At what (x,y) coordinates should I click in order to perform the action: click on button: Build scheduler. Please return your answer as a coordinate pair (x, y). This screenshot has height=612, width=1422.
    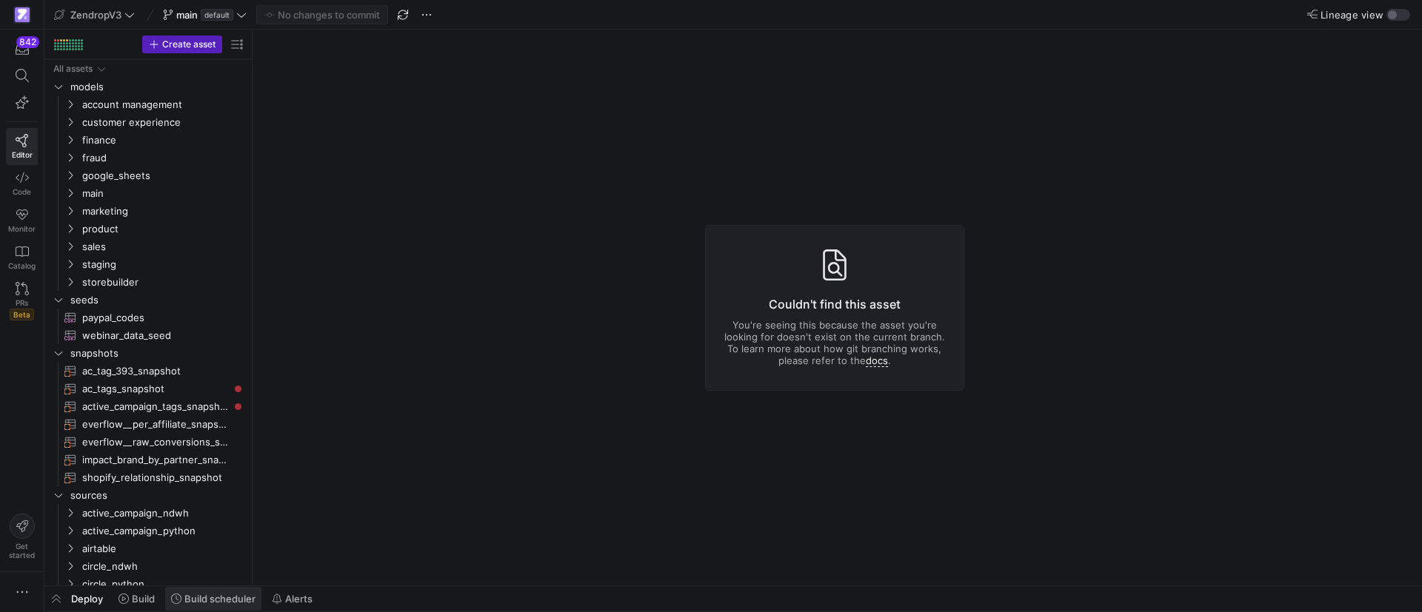
    Looking at the image, I should click on (213, 599).